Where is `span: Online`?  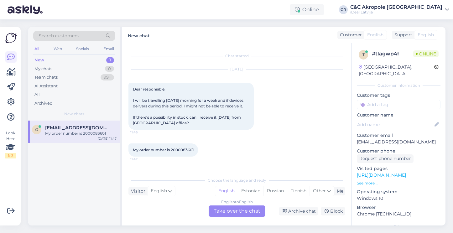
span: Online is located at coordinates (426, 54).